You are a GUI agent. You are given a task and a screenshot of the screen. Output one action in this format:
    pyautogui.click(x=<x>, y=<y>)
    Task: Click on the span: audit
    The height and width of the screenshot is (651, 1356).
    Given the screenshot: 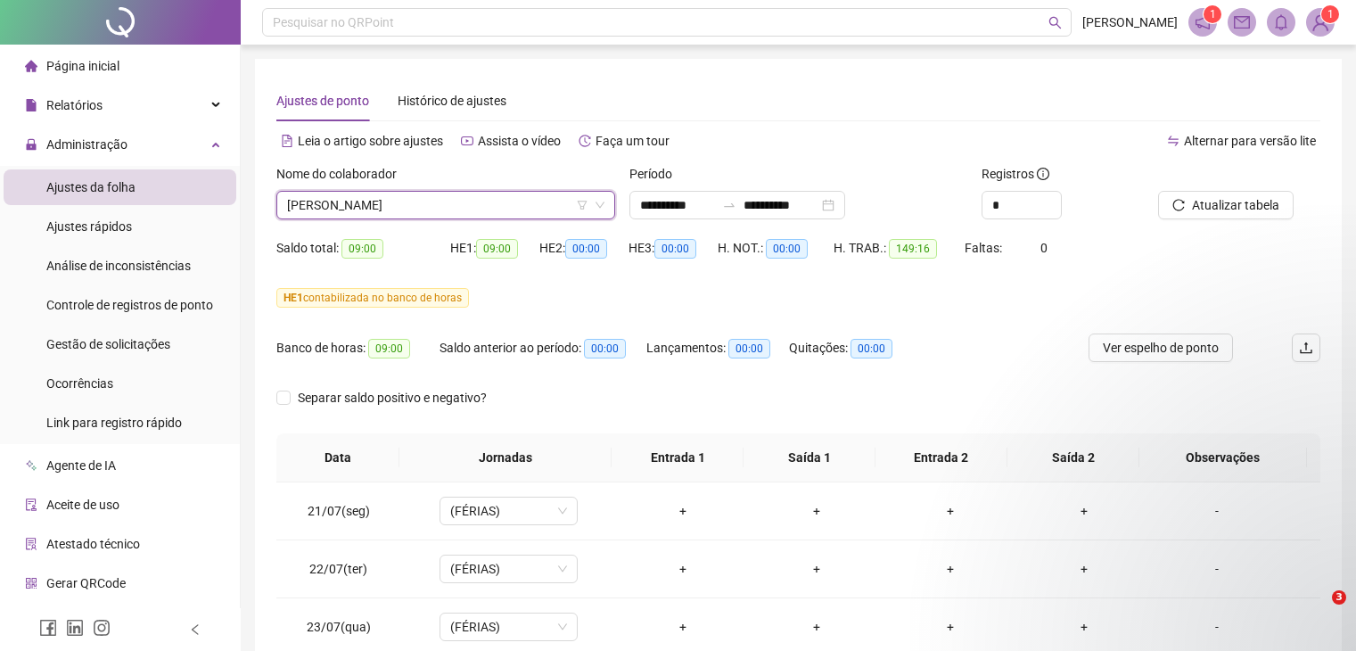 What is the action you would take?
    pyautogui.click(x=31, y=505)
    